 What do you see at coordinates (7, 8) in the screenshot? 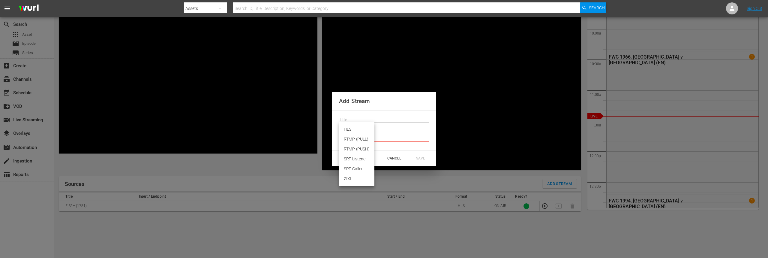
I see `span: menu` at bounding box center [7, 8].